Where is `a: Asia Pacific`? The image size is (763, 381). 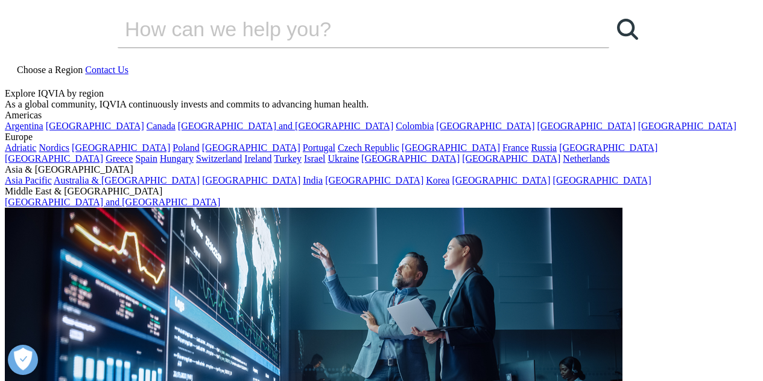
a: Asia Pacific is located at coordinates (28, 180).